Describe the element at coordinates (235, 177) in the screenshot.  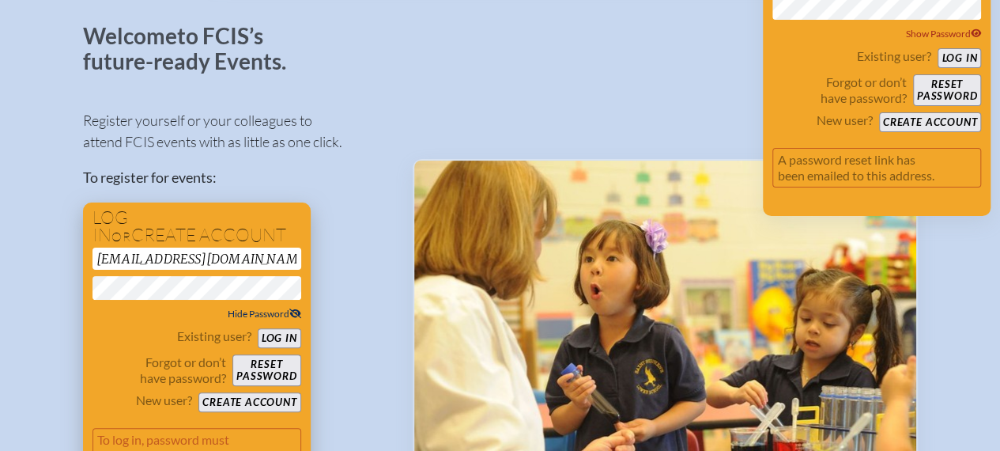
I see `p: To register for events:` at that location.